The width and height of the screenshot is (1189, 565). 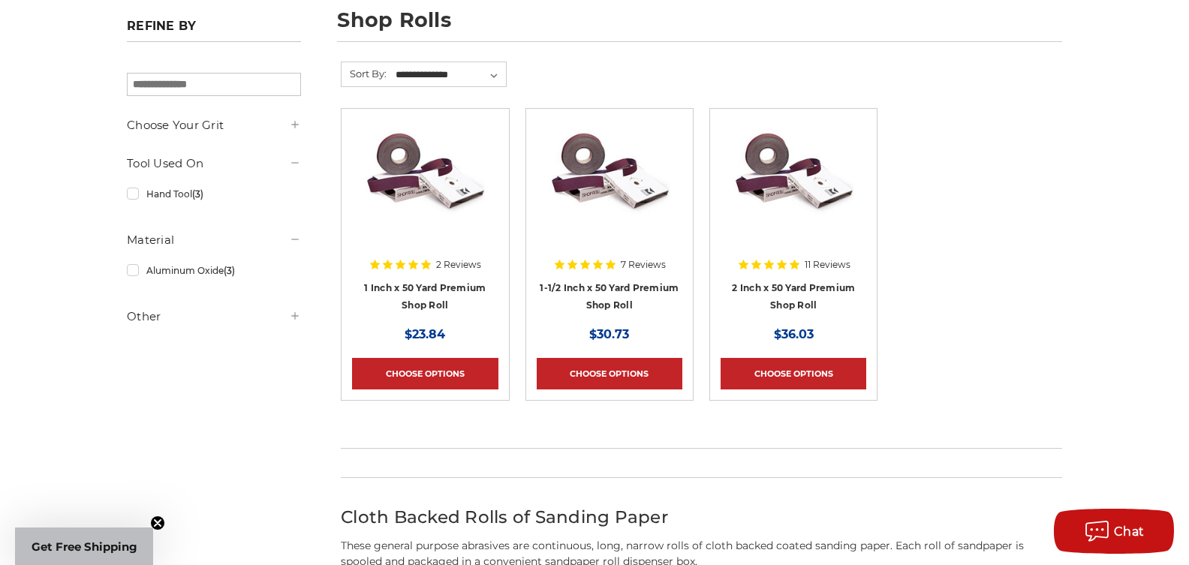 I want to click on span: Get Free Shipping, so click(x=84, y=546).